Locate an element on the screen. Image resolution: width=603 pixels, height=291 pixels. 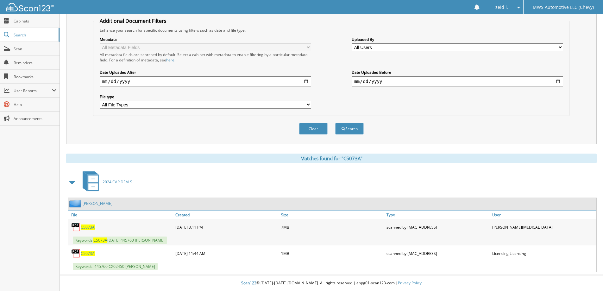
span: 2024 CAR DEALS is located at coordinates (117, 182).